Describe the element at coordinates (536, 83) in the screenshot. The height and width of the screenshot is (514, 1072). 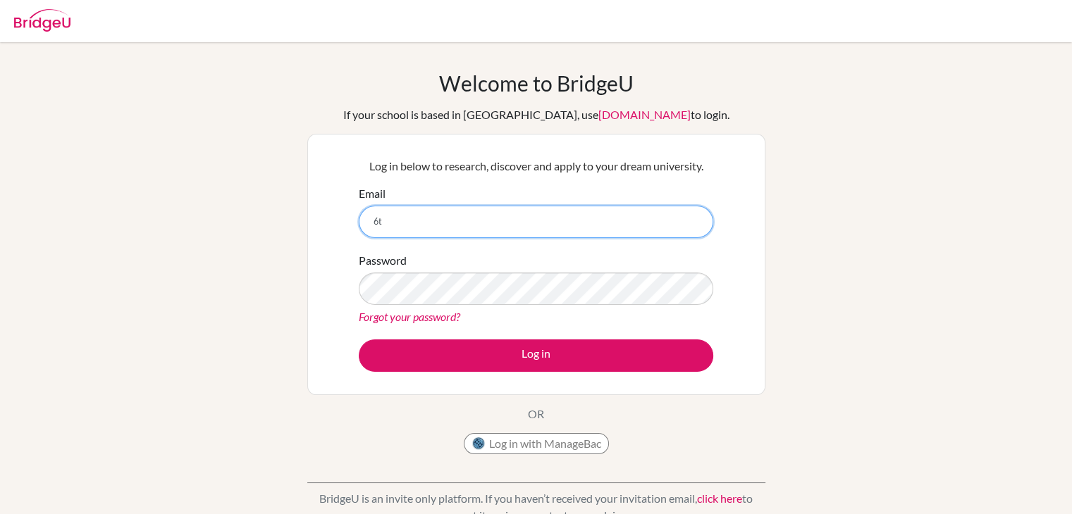
I see `h1: Welcome to BridgeU` at that location.